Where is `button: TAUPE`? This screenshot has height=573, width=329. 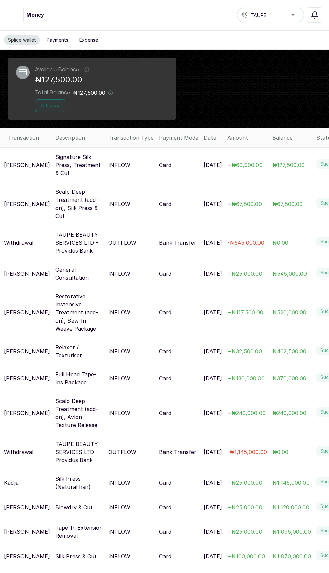
button: TAUPE is located at coordinates (270, 15).